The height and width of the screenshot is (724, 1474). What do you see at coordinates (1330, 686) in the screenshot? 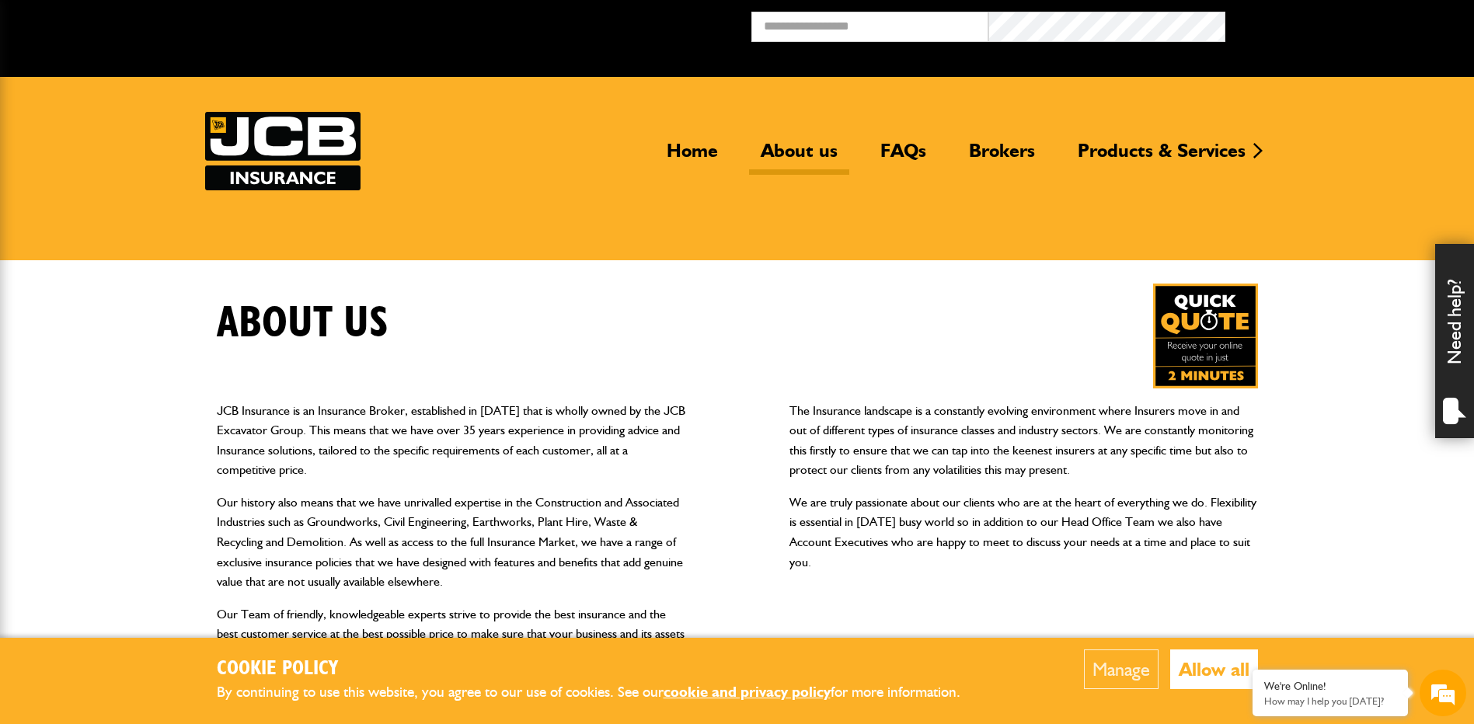
I see `div: We're Online!` at bounding box center [1330, 686].